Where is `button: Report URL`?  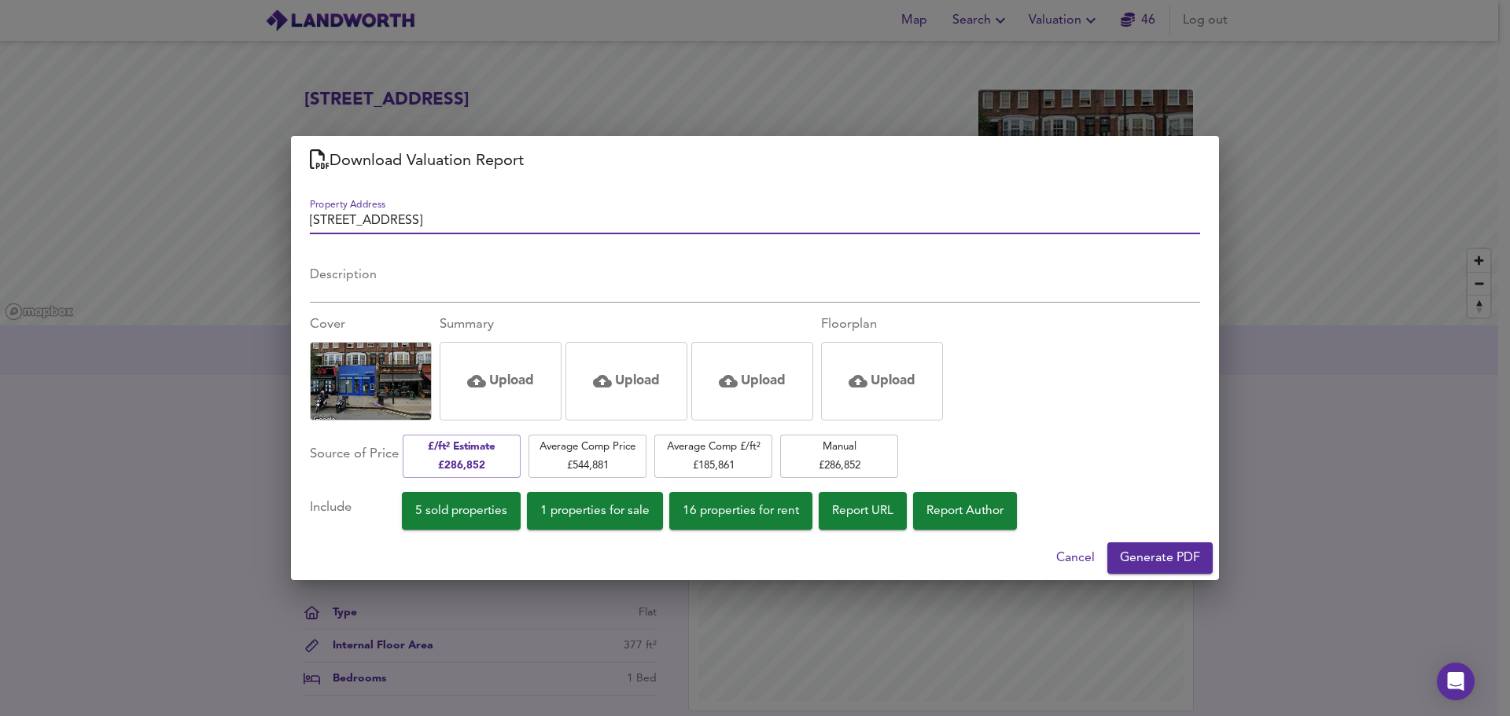 button: Report URL is located at coordinates (863, 511).